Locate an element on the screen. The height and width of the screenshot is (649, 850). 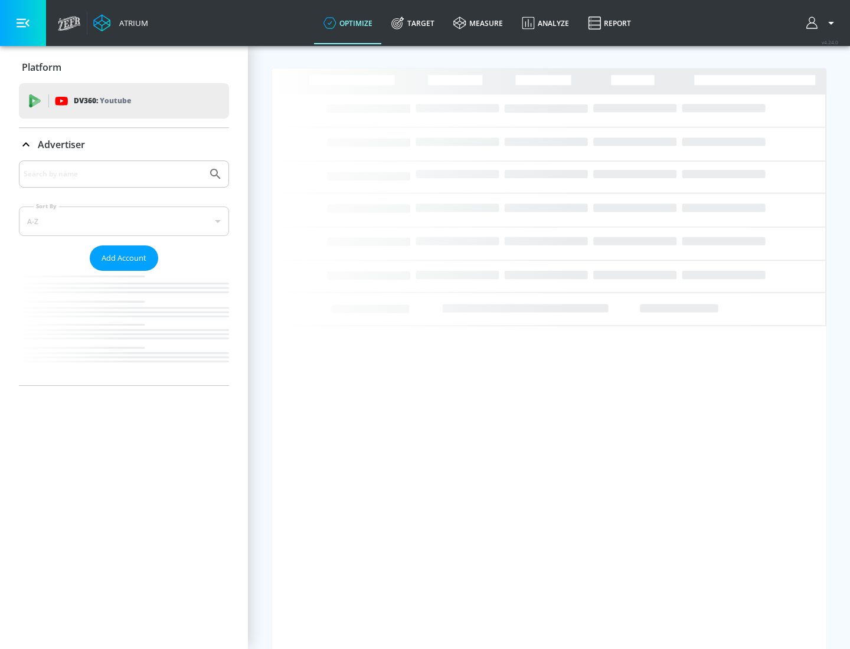
a: Report is located at coordinates (609, 23).